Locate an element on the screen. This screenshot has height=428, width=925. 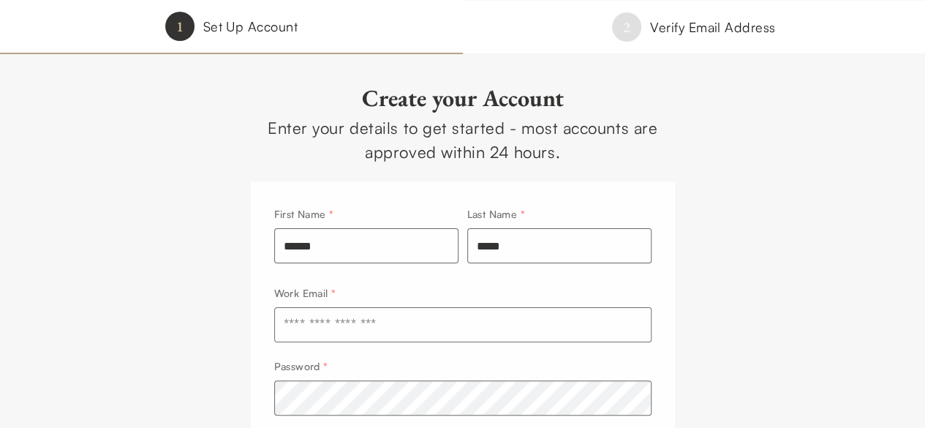
div: Enter your details to get started - most accounts are approved within 24 hours. is located at coordinates (463, 140).